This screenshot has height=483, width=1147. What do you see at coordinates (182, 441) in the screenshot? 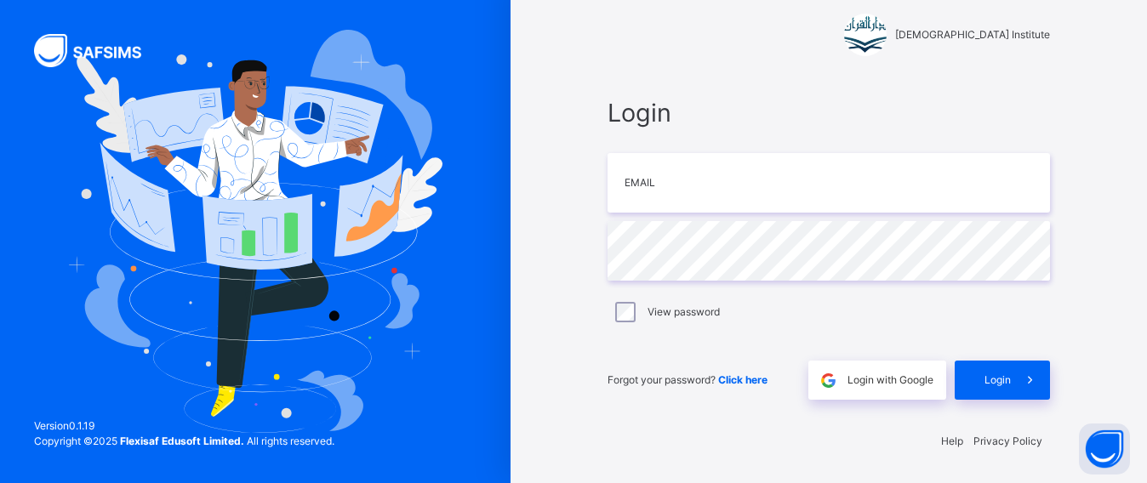
I see `strong: Flexisaf Edusoft Limited.` at bounding box center [182, 441].